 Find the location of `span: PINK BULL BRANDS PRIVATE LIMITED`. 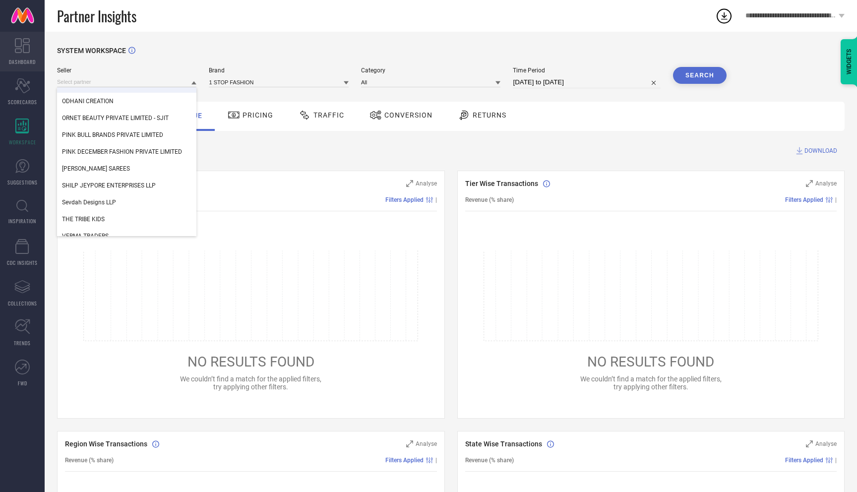

span: PINK BULL BRANDS PRIVATE LIMITED is located at coordinates (113, 135).